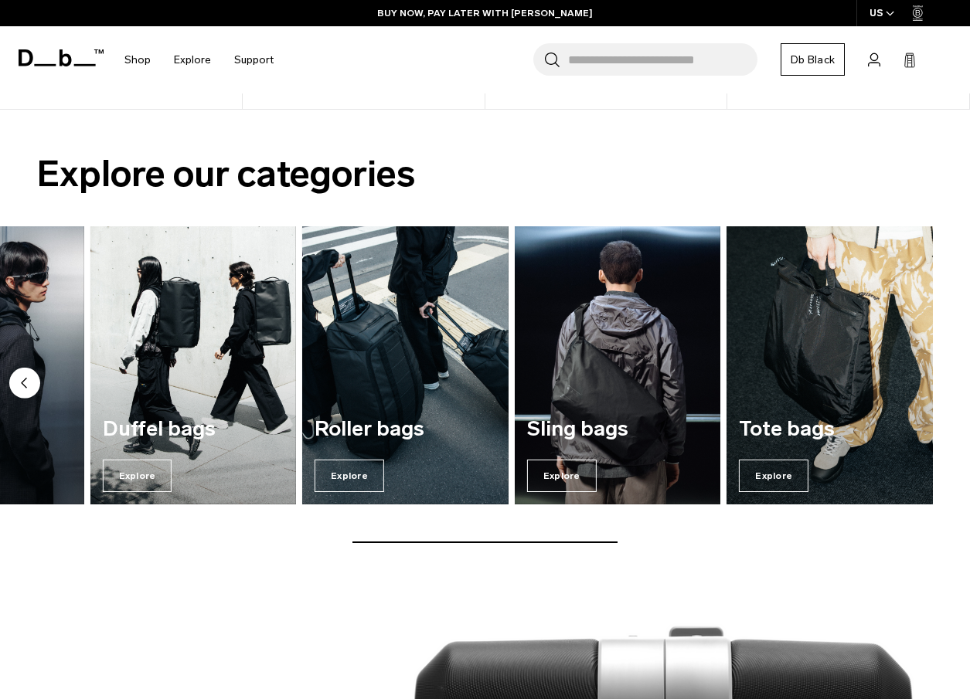  Describe the element at coordinates (617, 430) in the screenshot. I see `h3: Sling bags` at that location.